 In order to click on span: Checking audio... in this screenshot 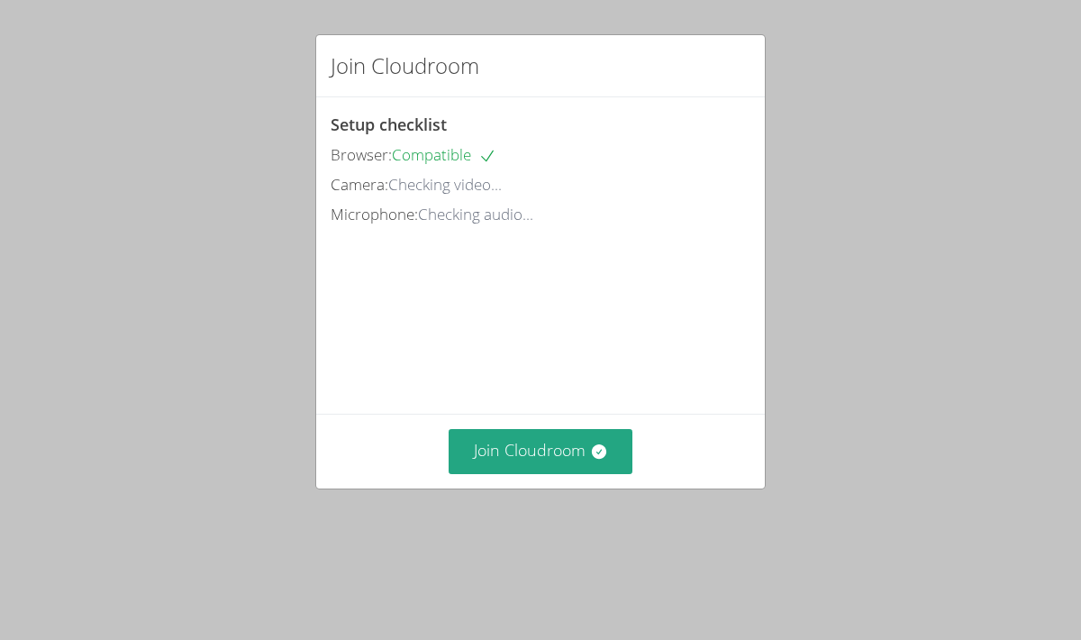, I will do `click(476, 214)`.